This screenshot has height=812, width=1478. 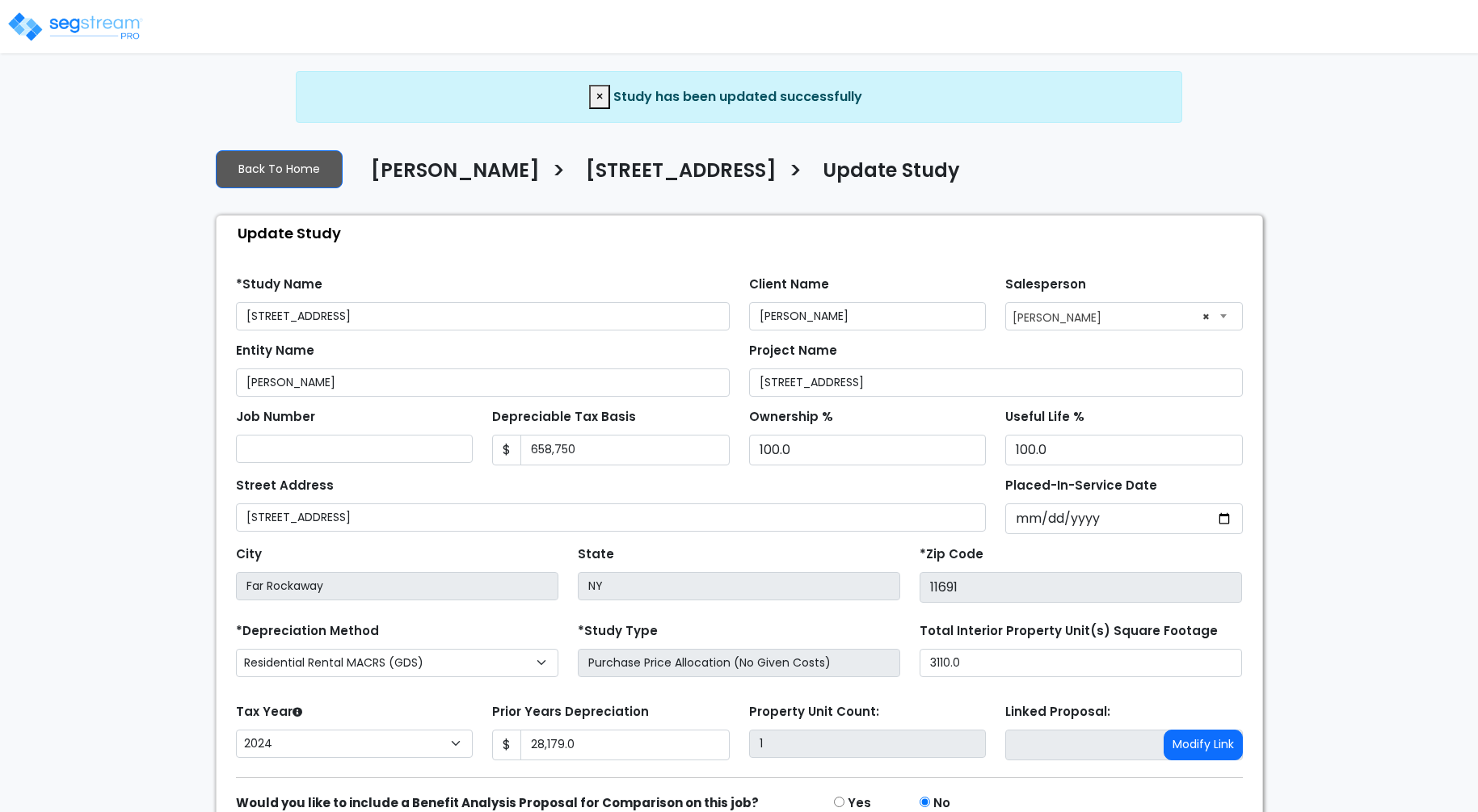 What do you see at coordinates (738, 96) in the screenshot?
I see `span: Study has been updated successfully` at bounding box center [738, 96].